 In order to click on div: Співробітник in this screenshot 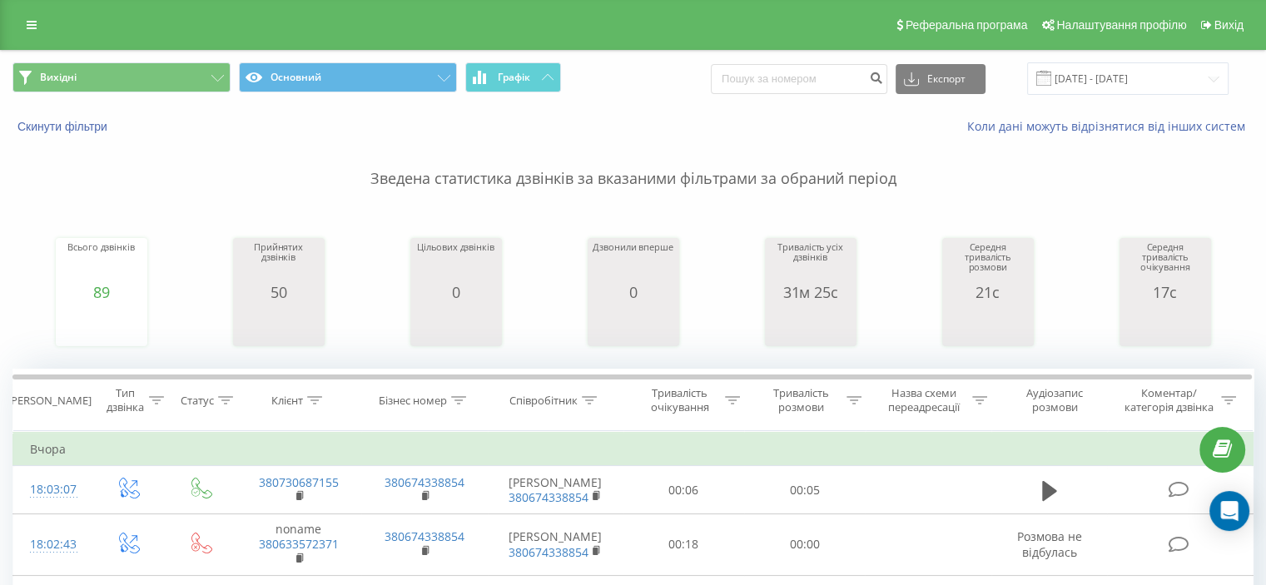, I will do `click(544, 400)`.